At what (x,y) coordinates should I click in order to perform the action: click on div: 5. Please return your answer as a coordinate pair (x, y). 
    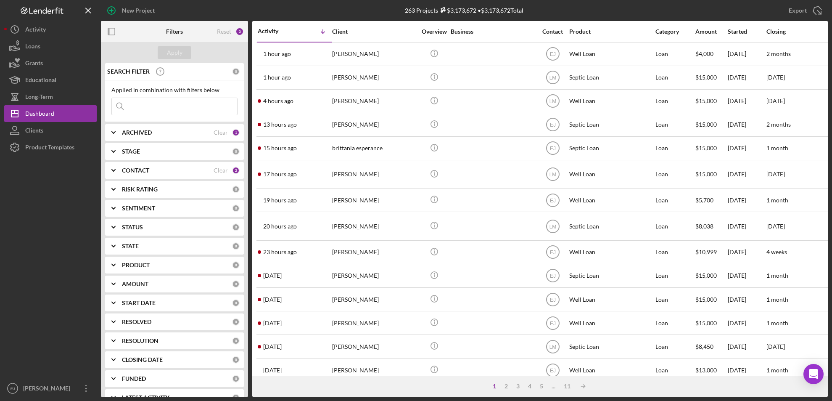
    Looking at the image, I should click on (542, 386).